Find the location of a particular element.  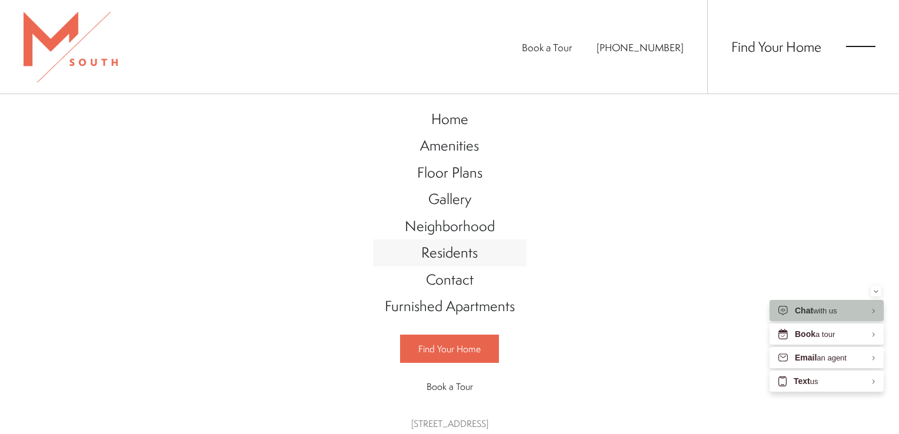

a: Go to Contact is located at coordinates (449, 280).